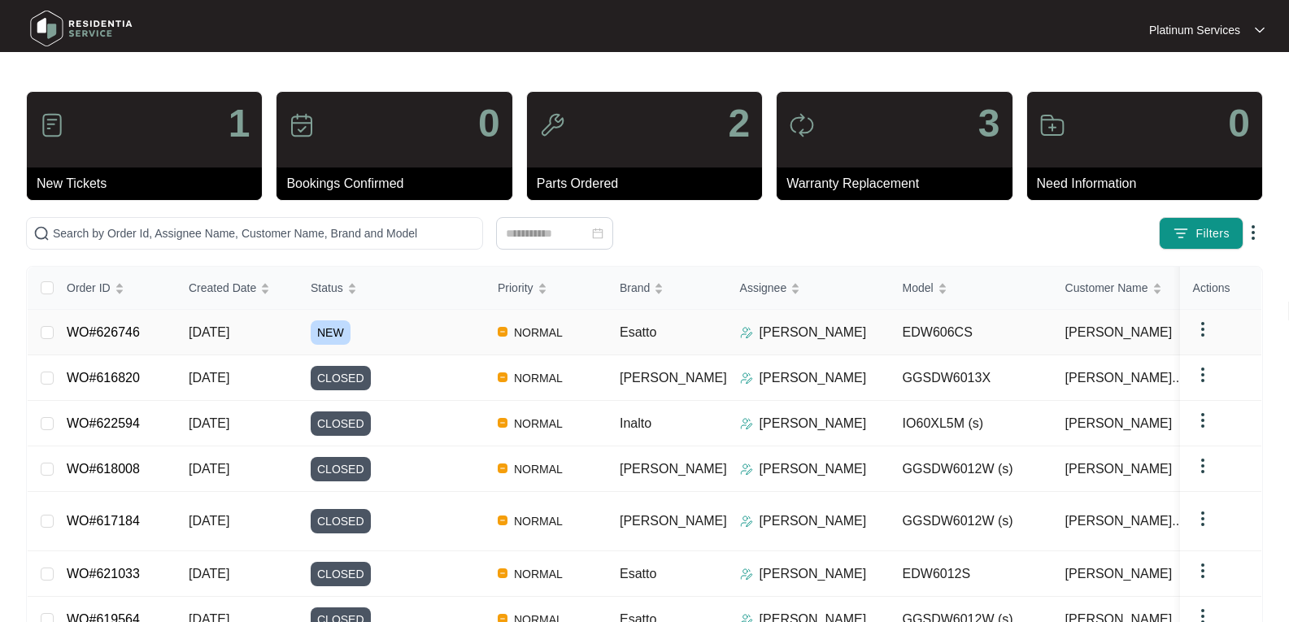 The height and width of the screenshot is (622, 1289). I want to click on span: Brand, so click(634, 288).